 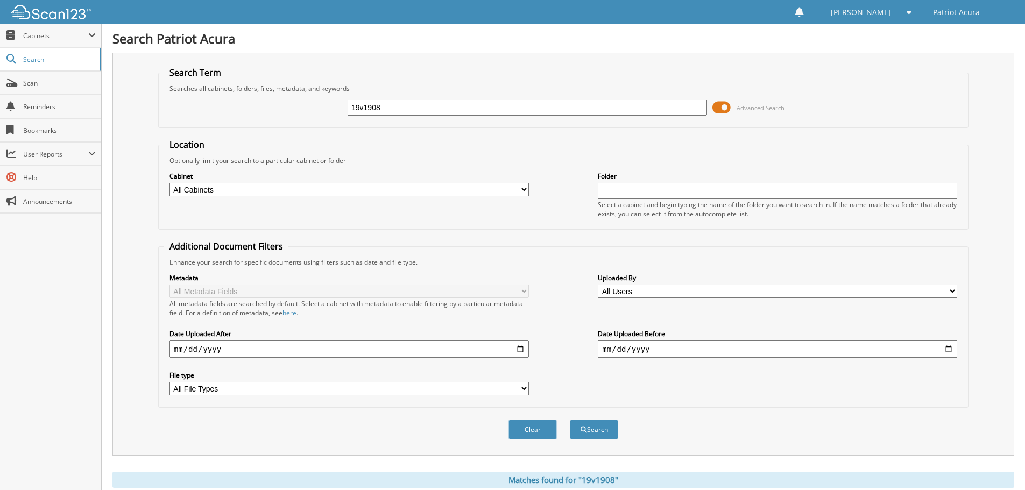 I want to click on label: Date Uploaded Before, so click(x=777, y=334).